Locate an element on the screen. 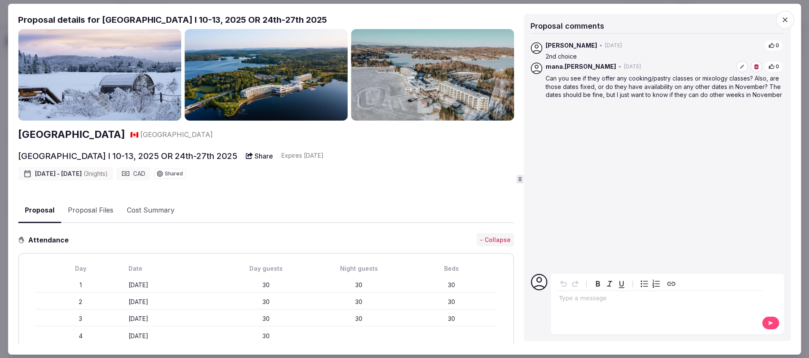 Image resolution: width=809 pixels, height=358 pixels. div: Night guests is located at coordinates (359, 268).